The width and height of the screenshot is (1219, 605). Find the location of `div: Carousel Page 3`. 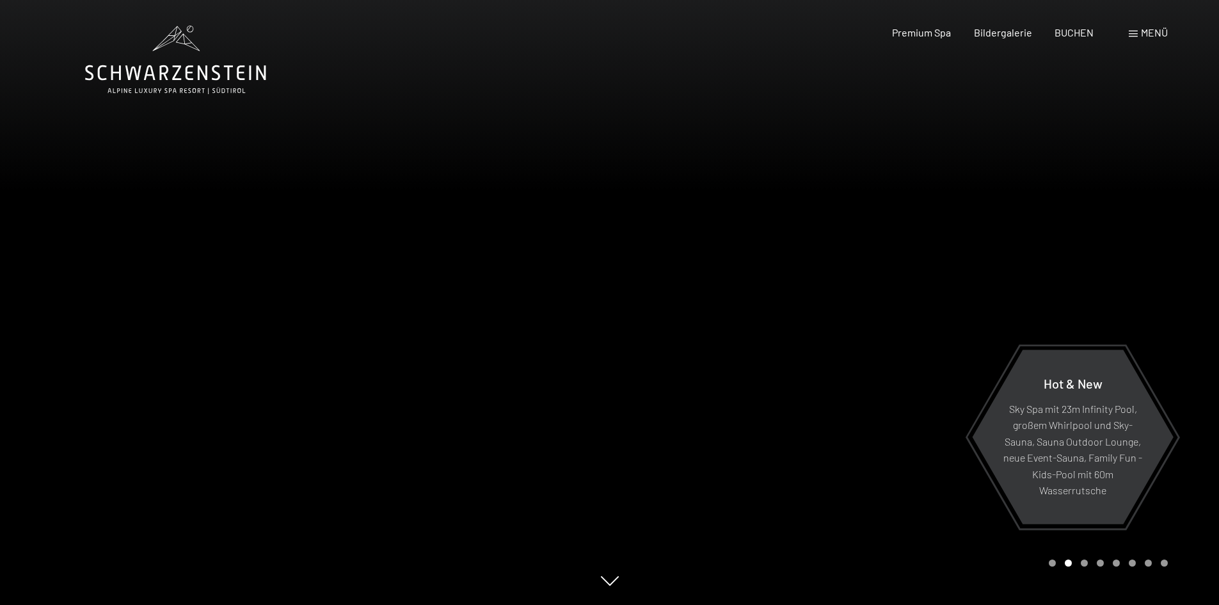

div: Carousel Page 3 is located at coordinates (1084, 562).